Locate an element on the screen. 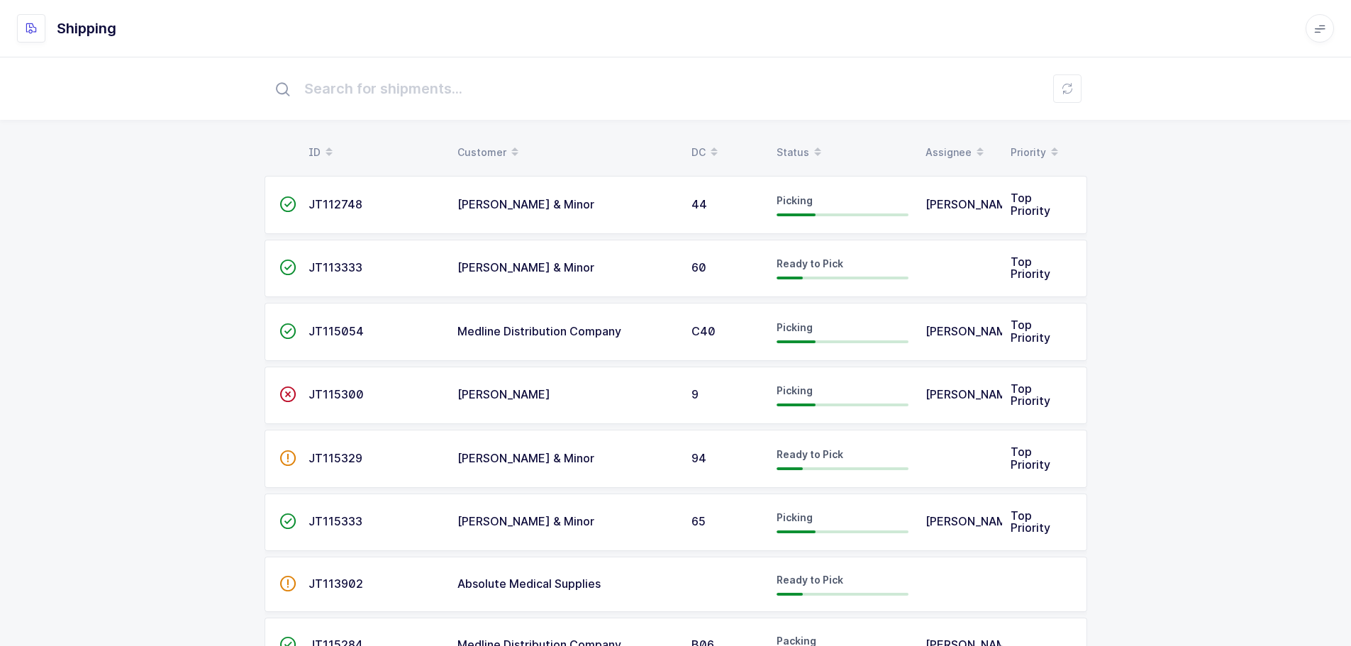 The image size is (1351, 646). span: Absolute Medical Supplies is located at coordinates (529, 583).